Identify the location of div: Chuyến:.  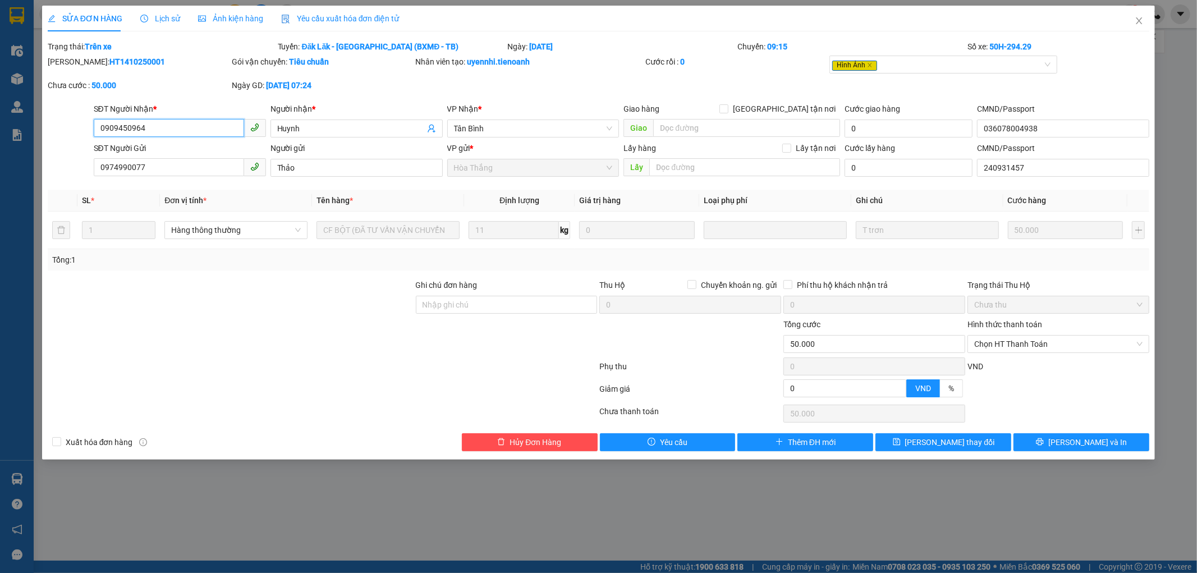
(851, 47).